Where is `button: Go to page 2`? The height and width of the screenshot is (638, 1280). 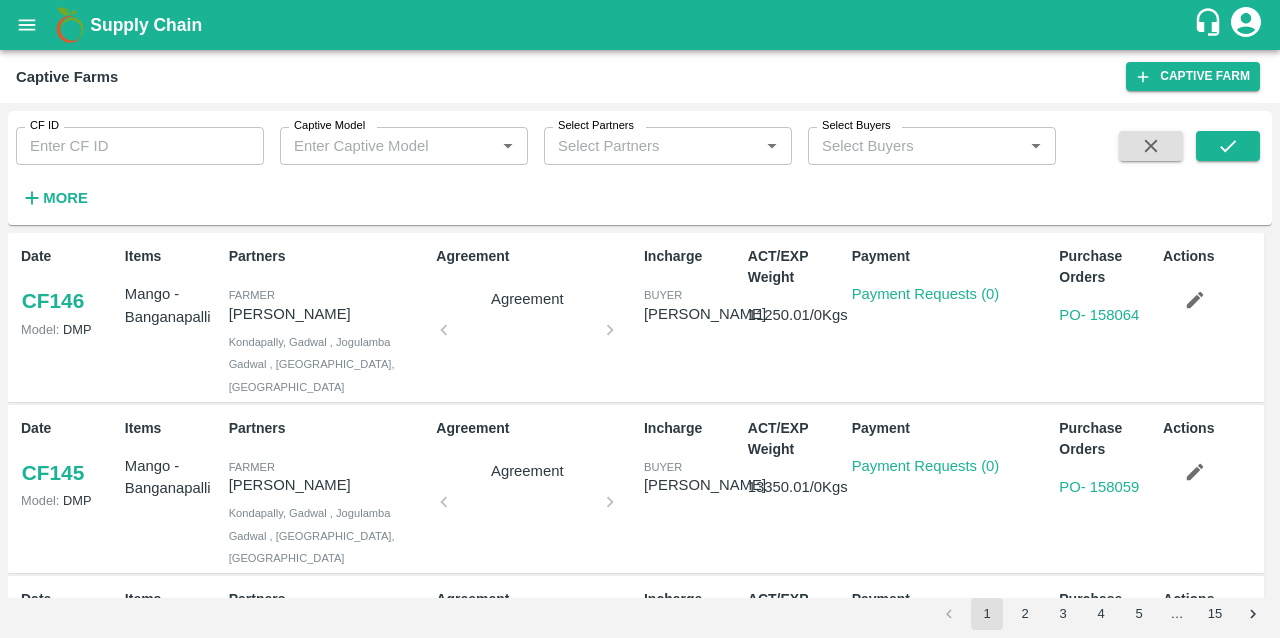
button: Go to page 2 is located at coordinates (1025, 614).